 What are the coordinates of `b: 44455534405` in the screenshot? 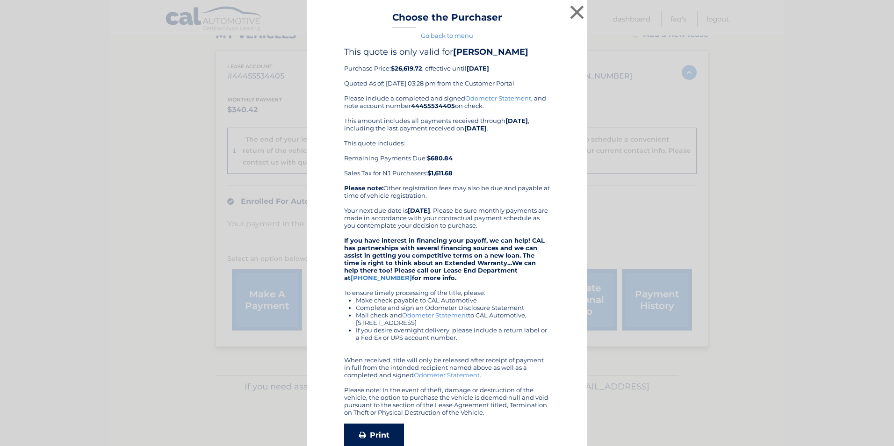 It's located at (433, 106).